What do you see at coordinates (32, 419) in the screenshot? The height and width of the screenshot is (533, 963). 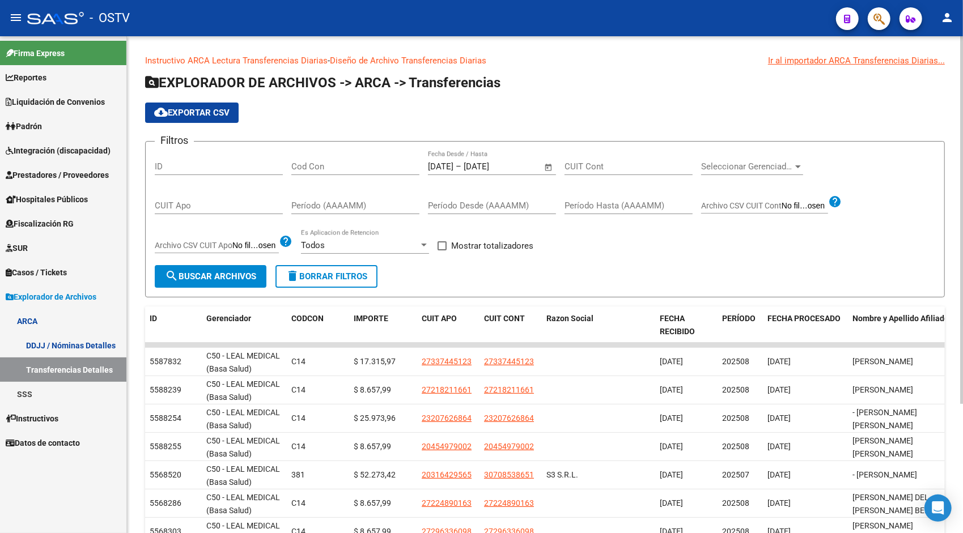 I see `span: Instructivos` at bounding box center [32, 419].